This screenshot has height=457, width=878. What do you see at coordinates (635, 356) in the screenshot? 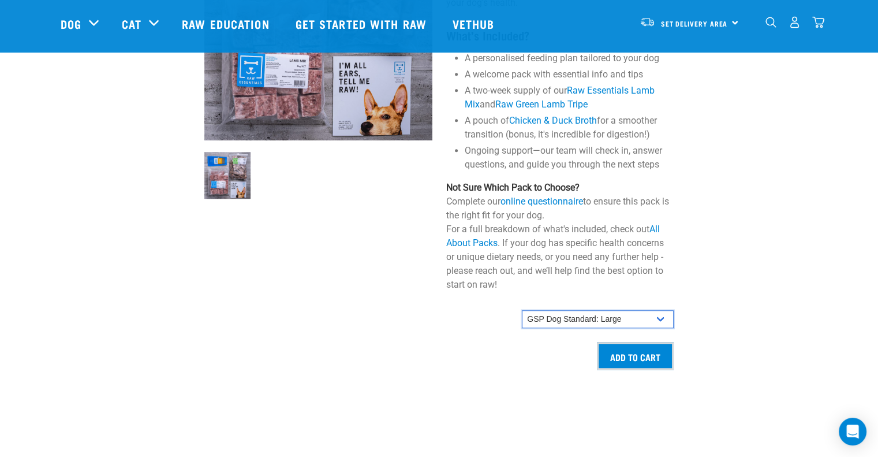
I see `input: Add to cart` at bounding box center [635, 356].